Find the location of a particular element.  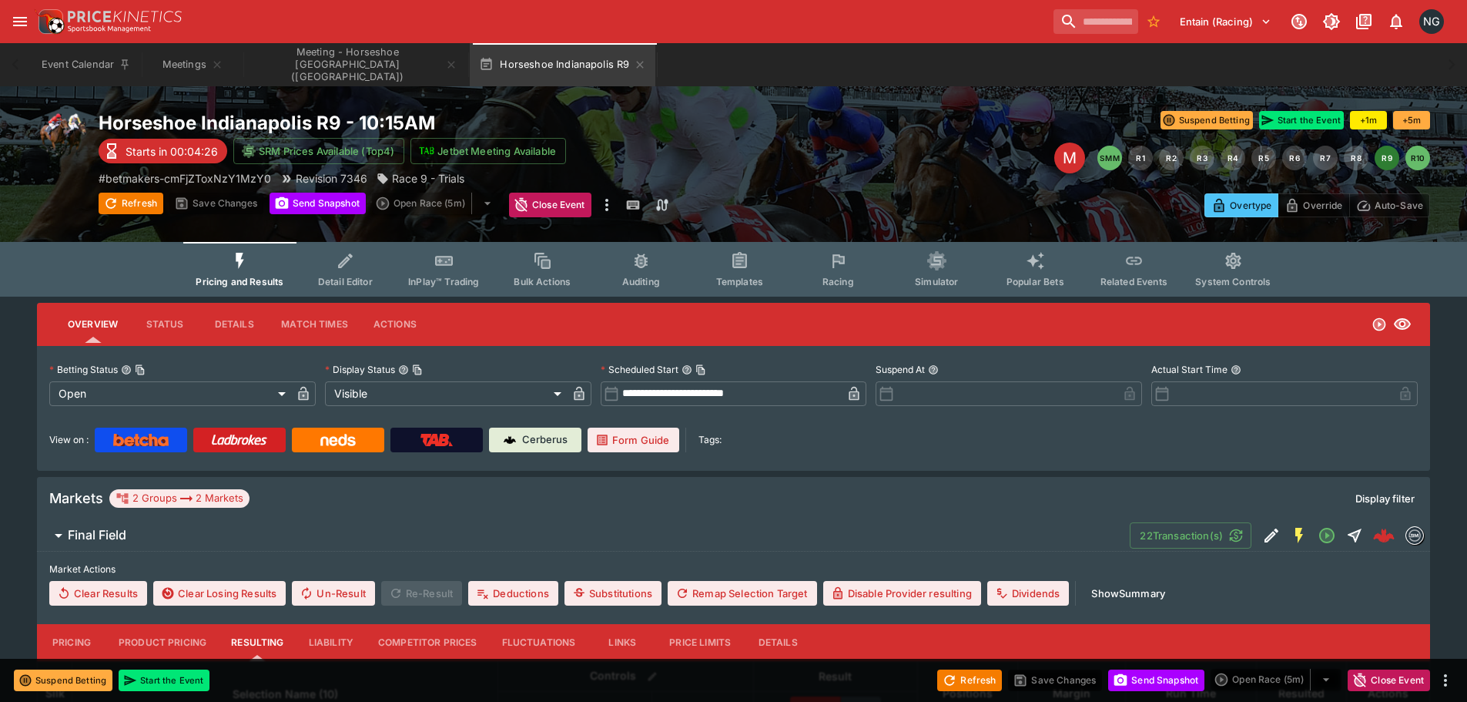

span: Popular Bets is located at coordinates (1035, 281).